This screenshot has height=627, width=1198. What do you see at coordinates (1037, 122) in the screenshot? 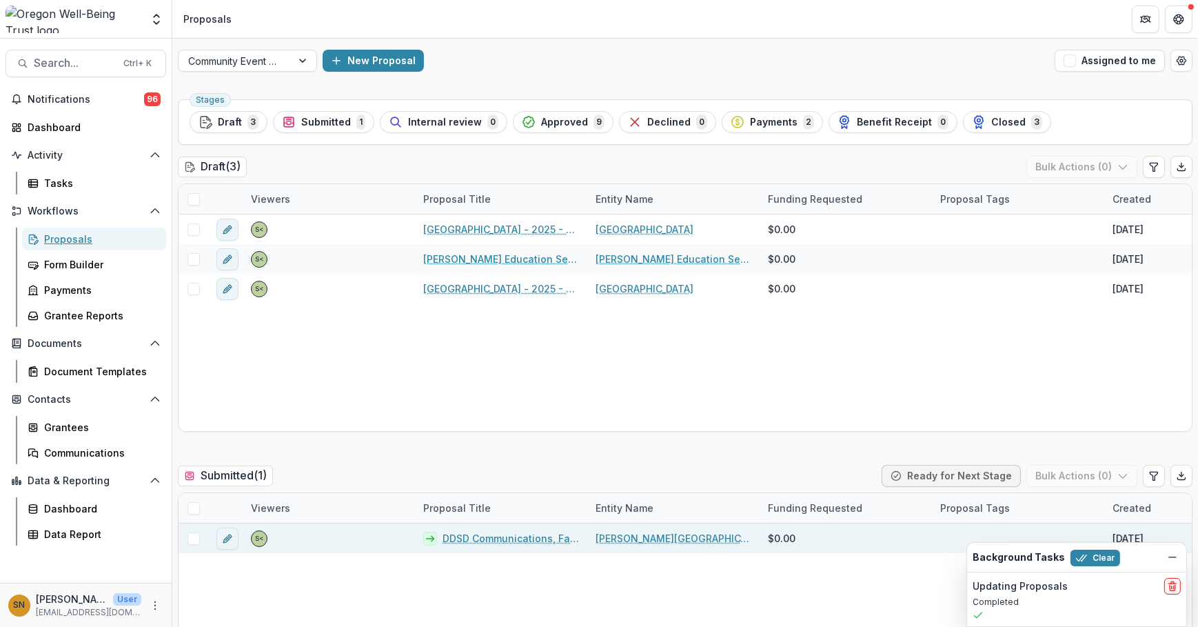
I see `span: 3` at bounding box center [1037, 122].